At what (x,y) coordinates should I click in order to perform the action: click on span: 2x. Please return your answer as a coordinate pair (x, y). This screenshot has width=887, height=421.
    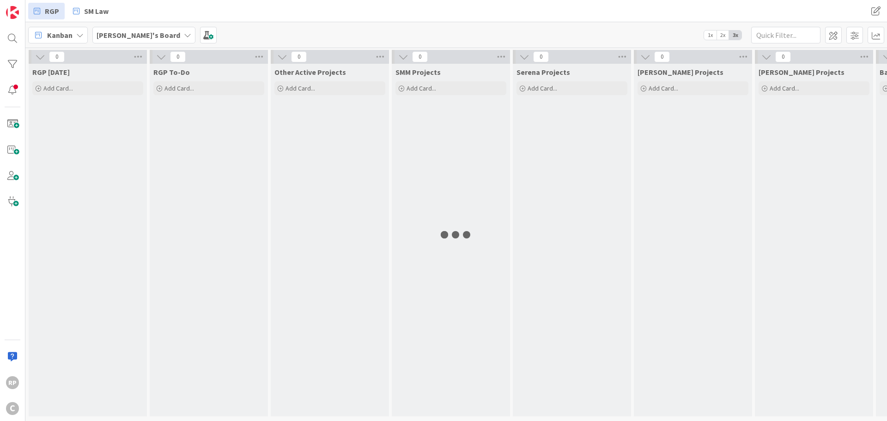
    Looking at the image, I should click on (722, 35).